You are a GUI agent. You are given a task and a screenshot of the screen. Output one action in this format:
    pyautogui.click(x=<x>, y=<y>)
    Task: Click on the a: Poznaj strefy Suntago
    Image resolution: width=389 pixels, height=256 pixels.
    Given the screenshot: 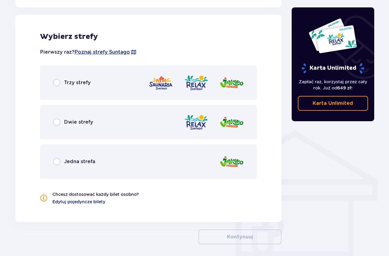 What is the action you would take?
    pyautogui.click(x=102, y=52)
    